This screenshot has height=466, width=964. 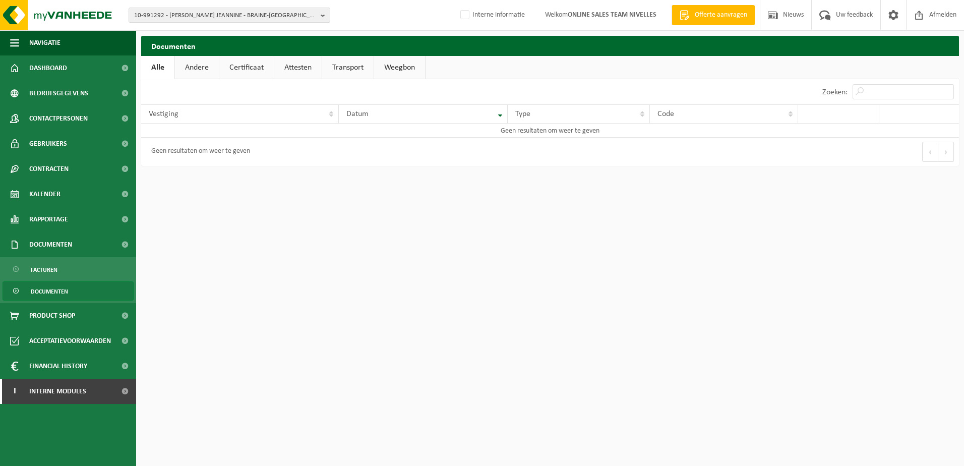 I want to click on a: Weegbon, so click(x=399, y=68).